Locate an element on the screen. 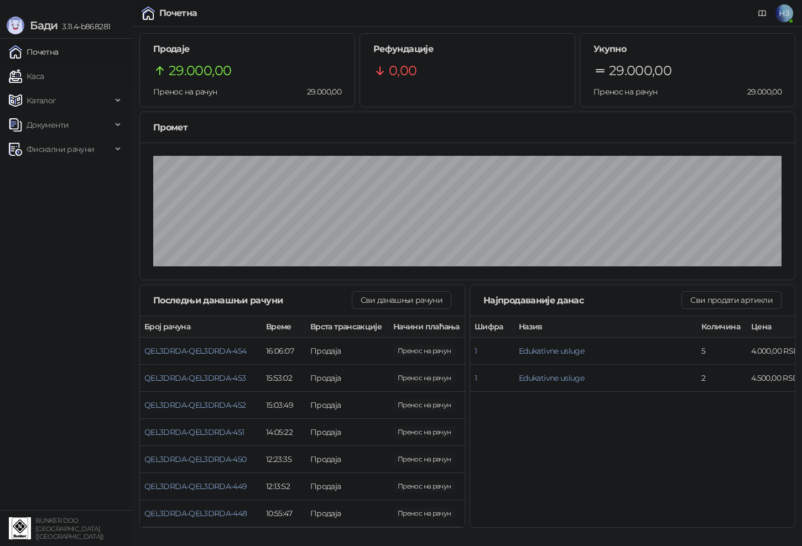 This screenshot has height=546, width=802. td: 2 is located at coordinates (722, 378).